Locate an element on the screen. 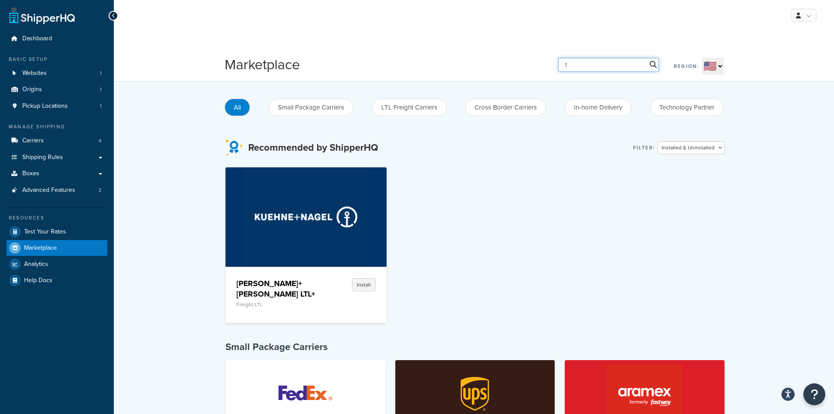 Image resolution: width=834 pixels, height=414 pixels. span: Pickup Locations is located at coordinates (45, 106).